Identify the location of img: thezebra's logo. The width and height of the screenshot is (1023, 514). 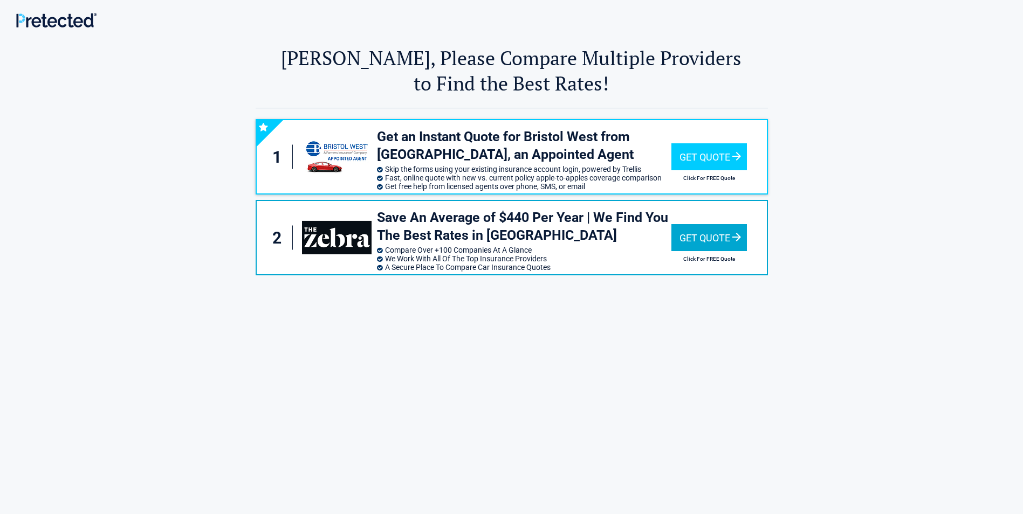
(336, 238).